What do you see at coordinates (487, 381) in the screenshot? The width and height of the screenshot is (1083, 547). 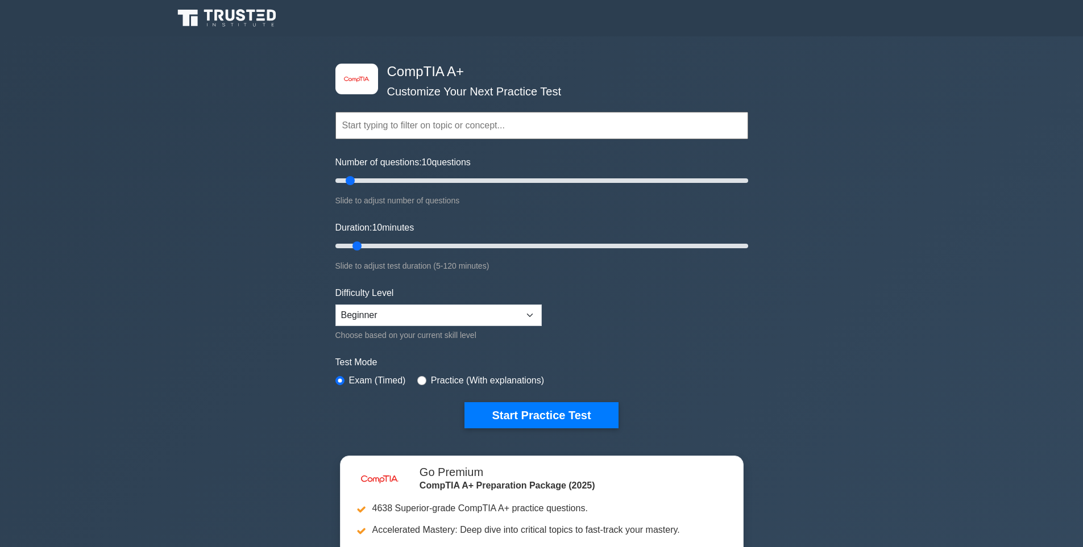 I see `label: Practice (With explanations)` at bounding box center [487, 381].